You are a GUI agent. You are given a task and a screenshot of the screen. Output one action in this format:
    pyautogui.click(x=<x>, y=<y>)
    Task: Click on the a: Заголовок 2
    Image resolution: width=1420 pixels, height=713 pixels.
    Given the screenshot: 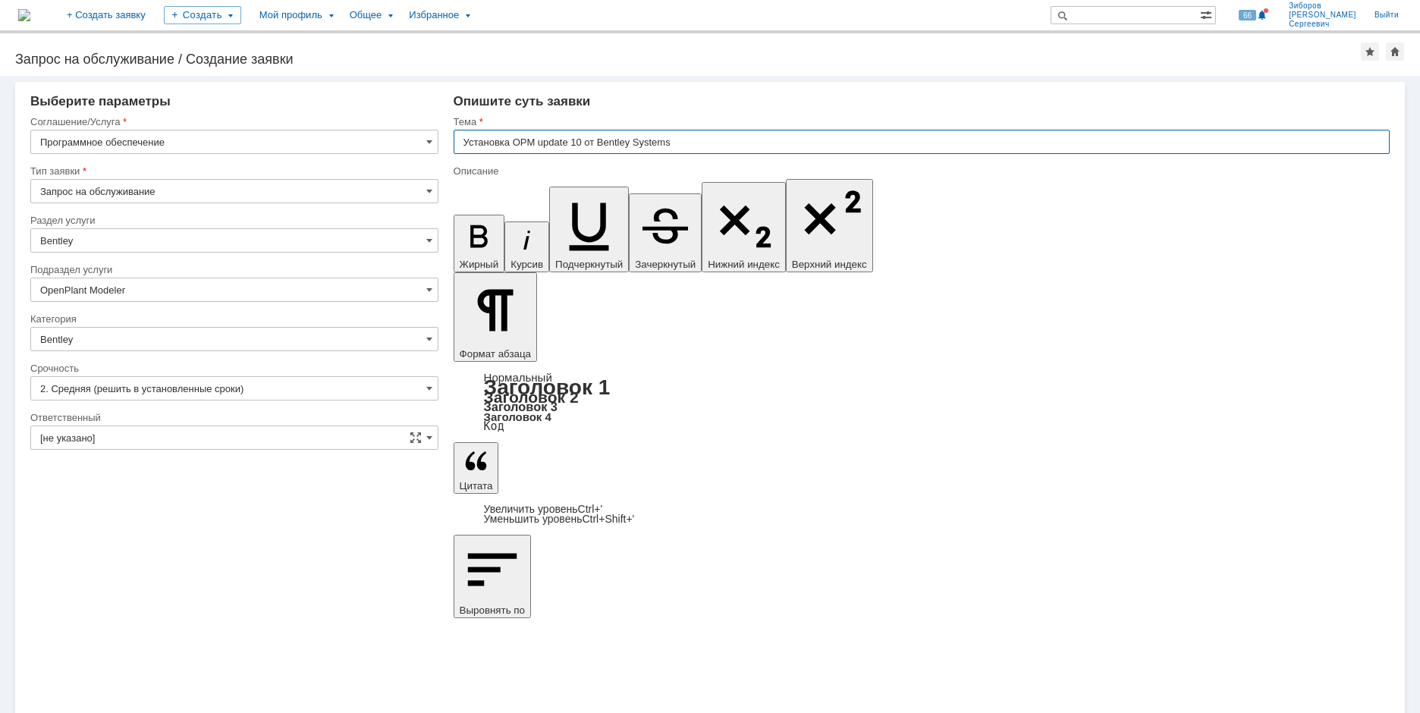 What is the action you would take?
    pyautogui.click(x=531, y=397)
    